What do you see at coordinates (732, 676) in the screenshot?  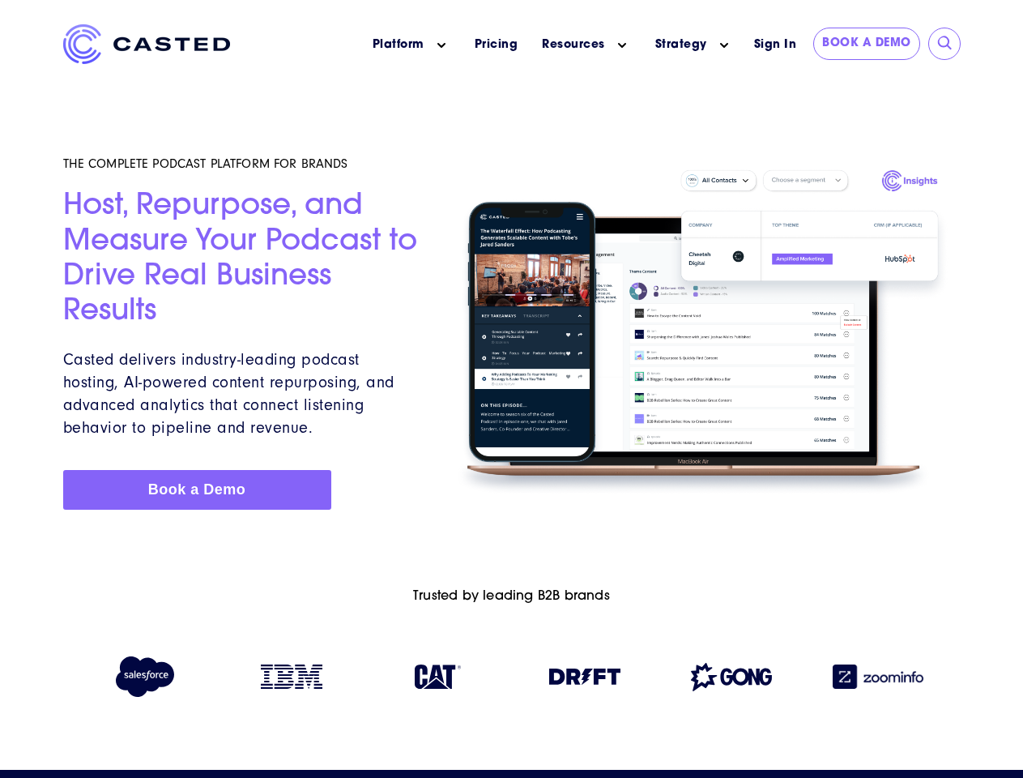 I see `img: Gong logo` at bounding box center [732, 676].